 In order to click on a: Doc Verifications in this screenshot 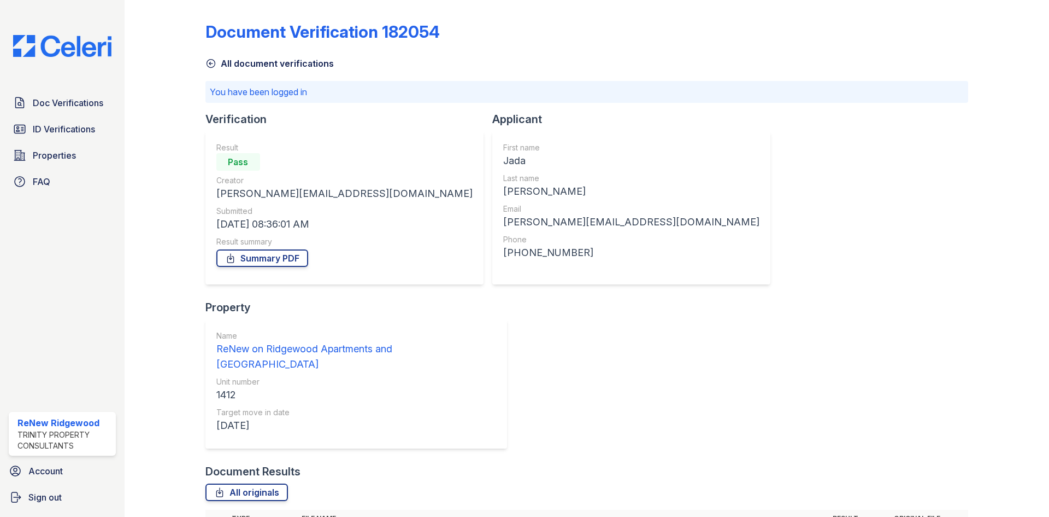, I will do `click(62, 103)`.